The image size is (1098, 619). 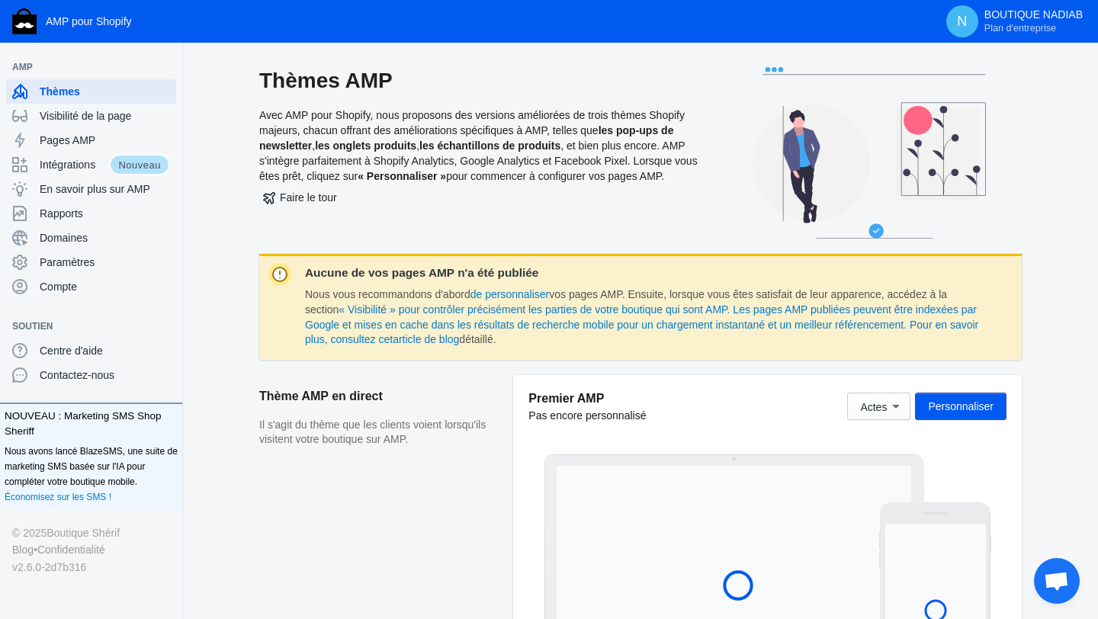 What do you see at coordinates (67, 140) in the screenshot?
I see `font: Pages AMP` at bounding box center [67, 140].